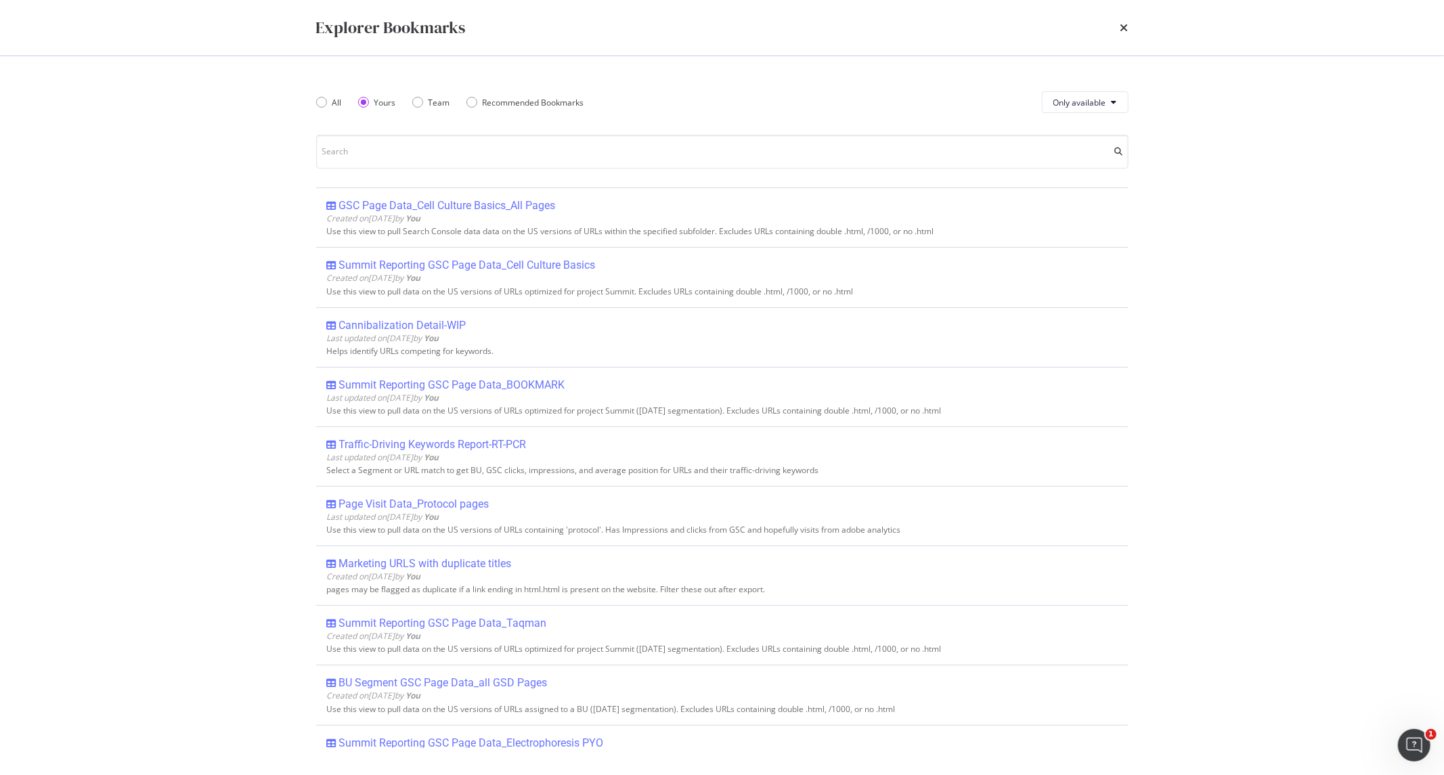  What do you see at coordinates (471, 744) in the screenshot?
I see `div: Summit Reporting GSC Page Data_Electrophoresis PYO` at bounding box center [471, 744].